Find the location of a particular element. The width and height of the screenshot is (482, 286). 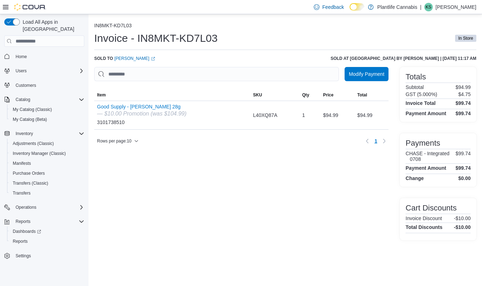

button: Operations is located at coordinates (44, 207).